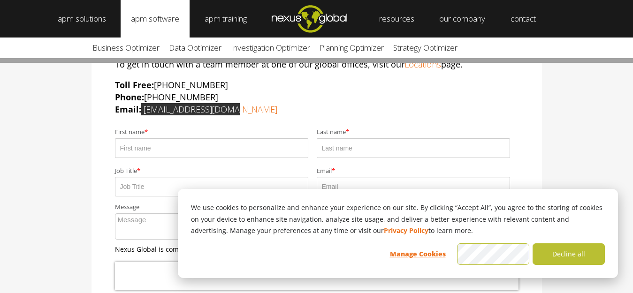 This screenshot has width=633, height=293. I want to click on div: Cookie banner, so click(398, 234).